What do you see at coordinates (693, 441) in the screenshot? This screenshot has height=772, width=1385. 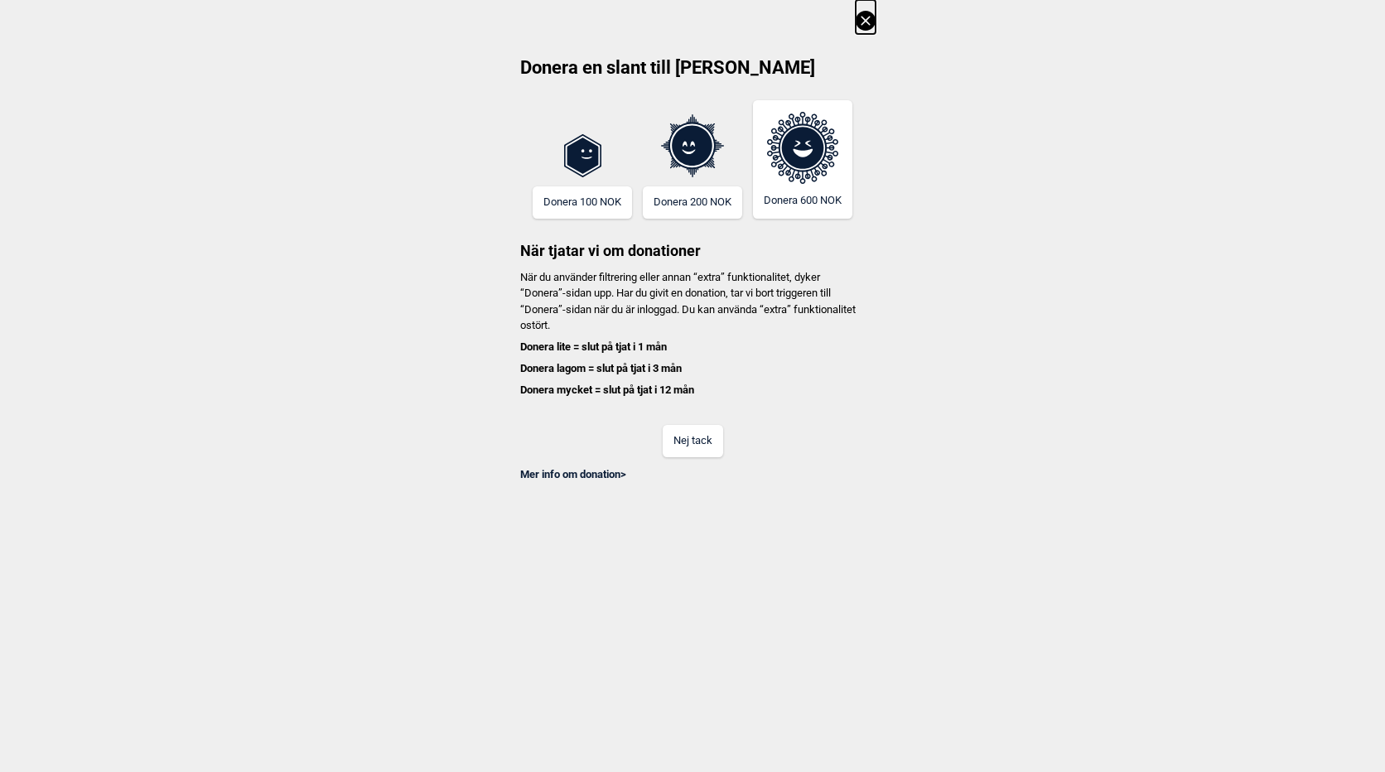 I see `button: Nej tack` at bounding box center [693, 441].